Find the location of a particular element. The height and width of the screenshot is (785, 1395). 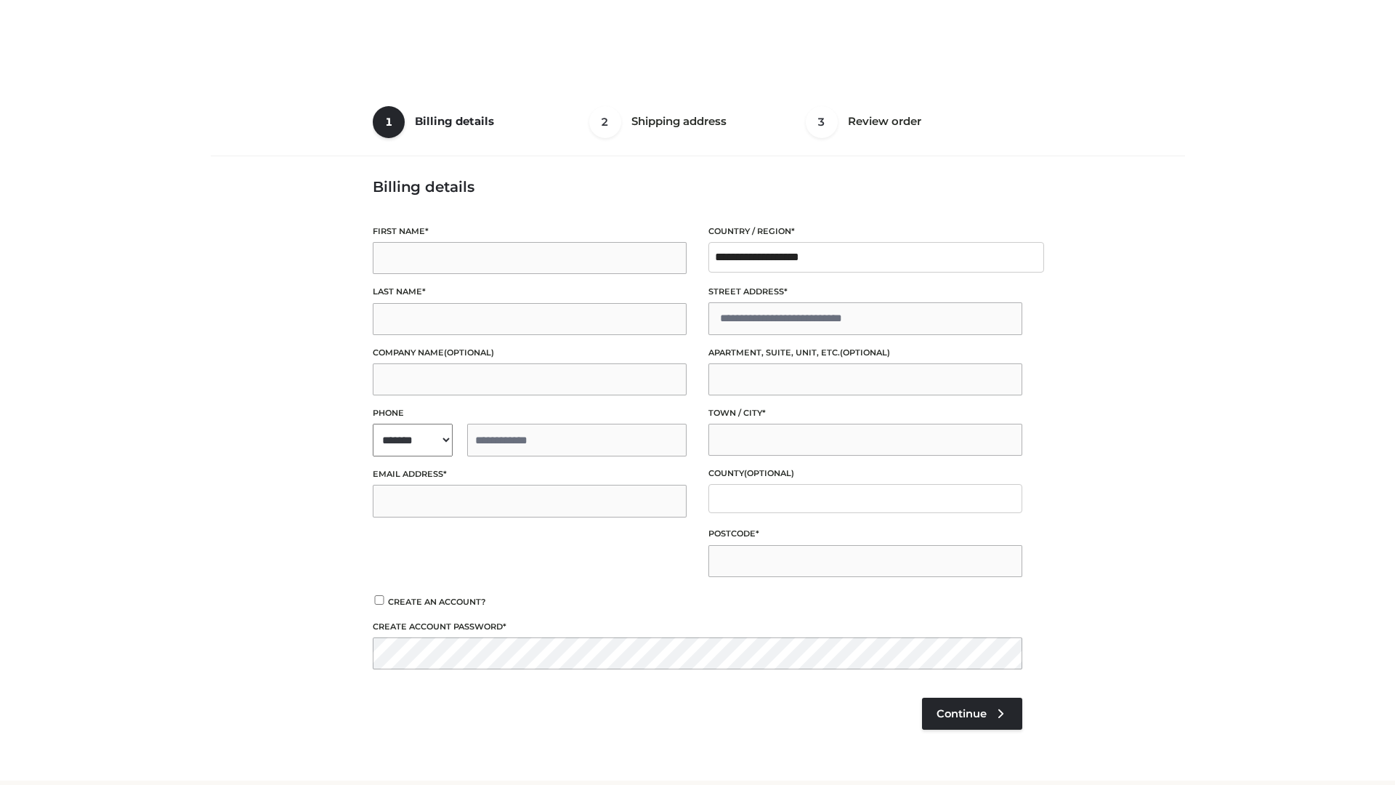

h3: Billing details is located at coordinates (698, 187).